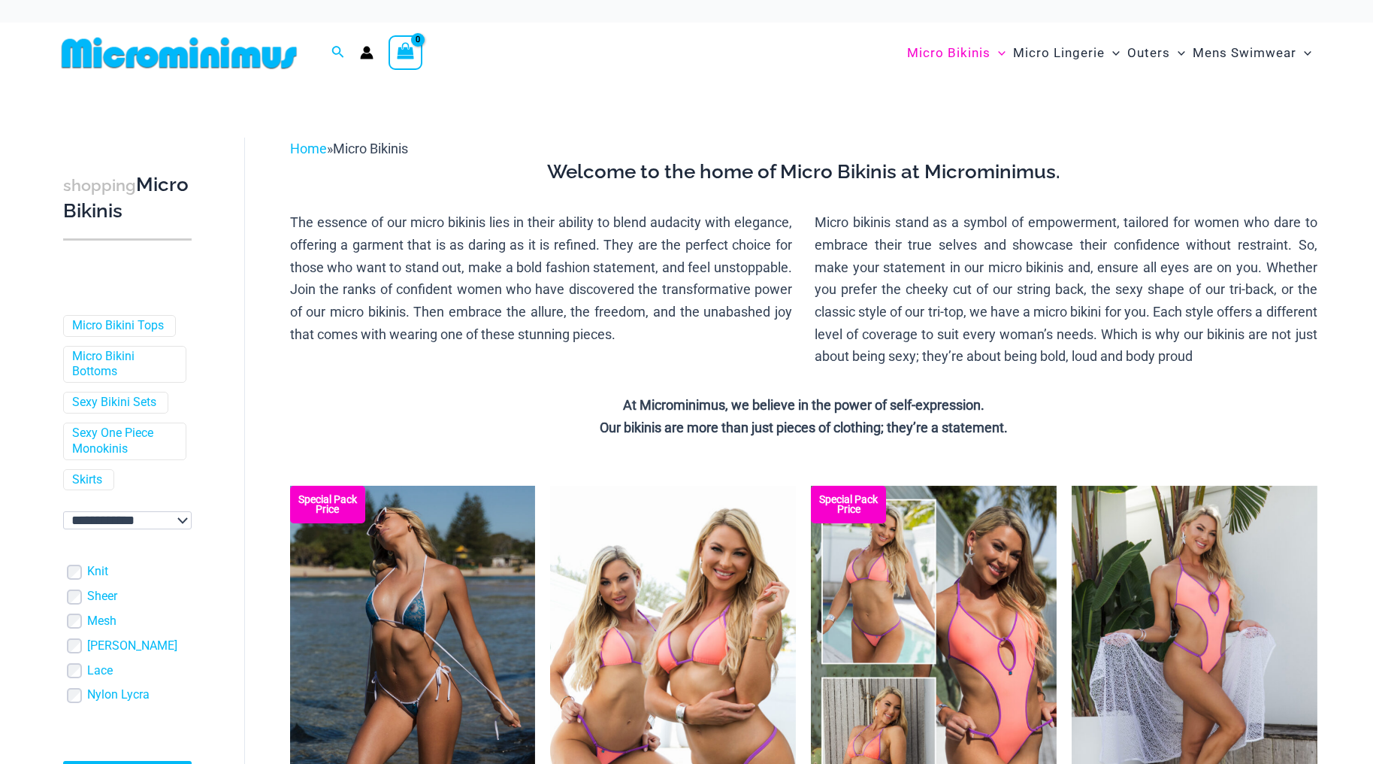  What do you see at coordinates (99, 185) in the screenshot?
I see `span: shopping` at bounding box center [99, 185].